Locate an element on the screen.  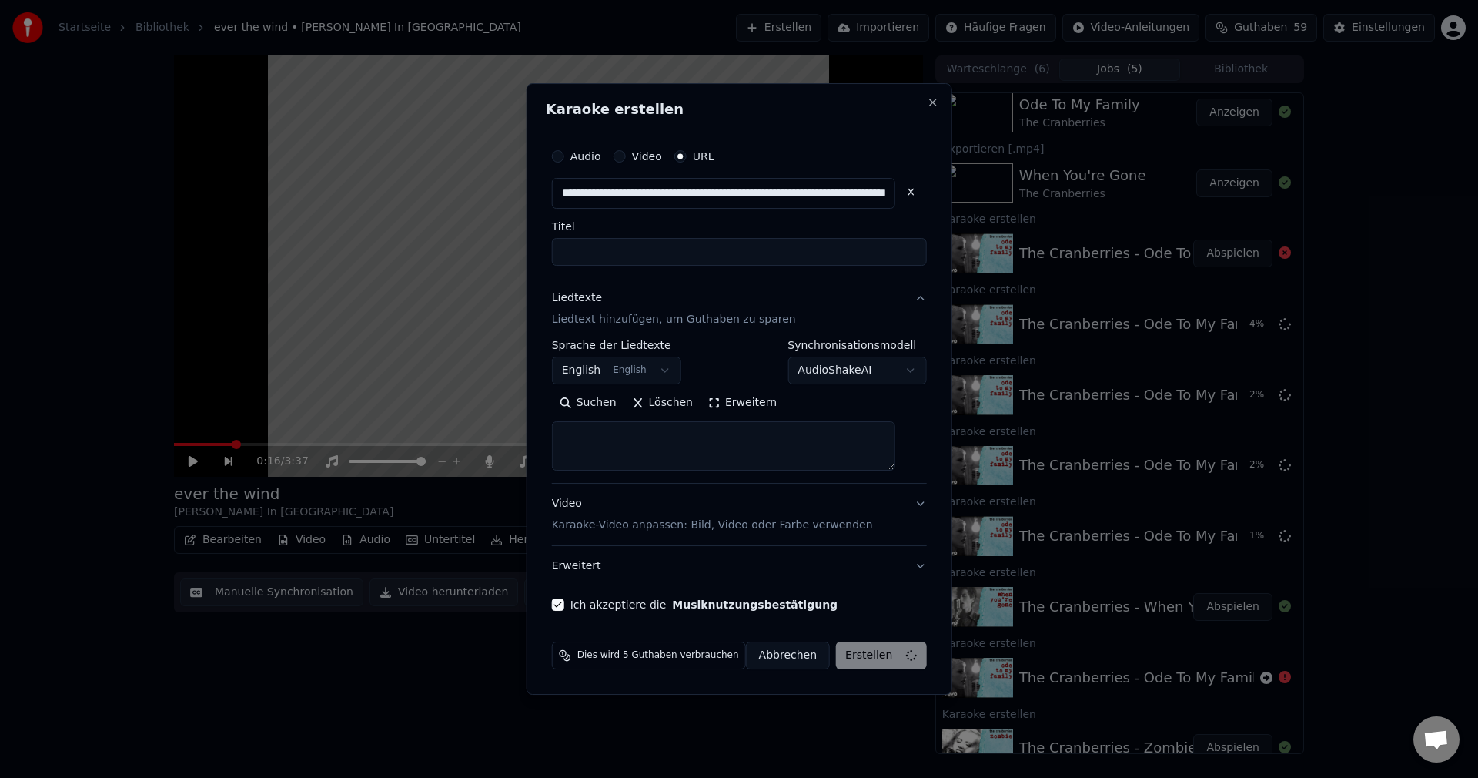
button: Suchen is located at coordinates (588, 403).